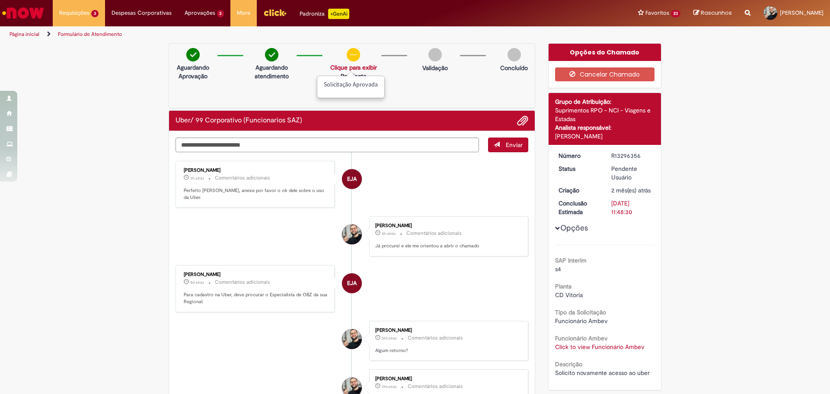 The height and width of the screenshot is (394, 830). I want to click on div: 15/07/2025 16:44:31, so click(631, 190).